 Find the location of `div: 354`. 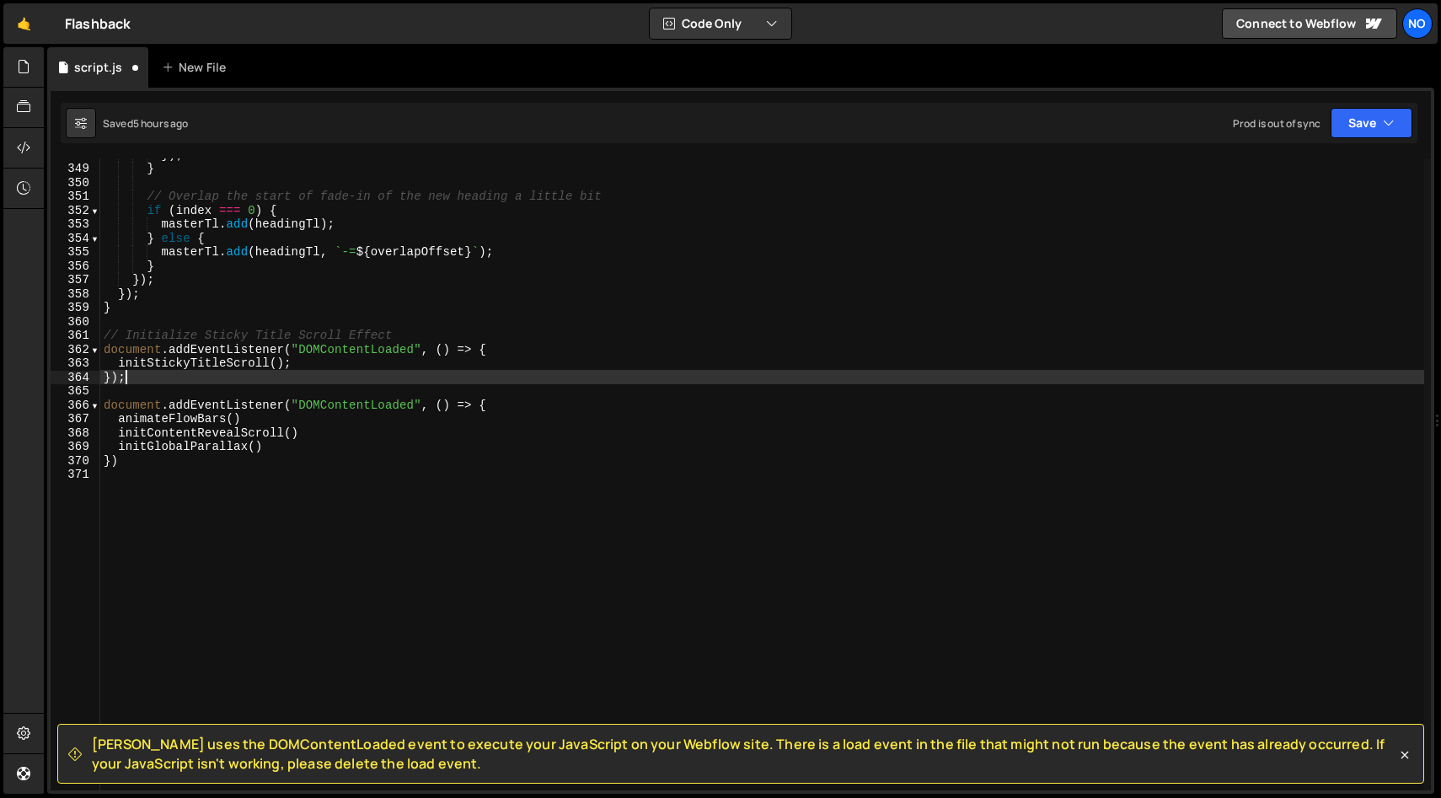

div: 354 is located at coordinates (75, 238).